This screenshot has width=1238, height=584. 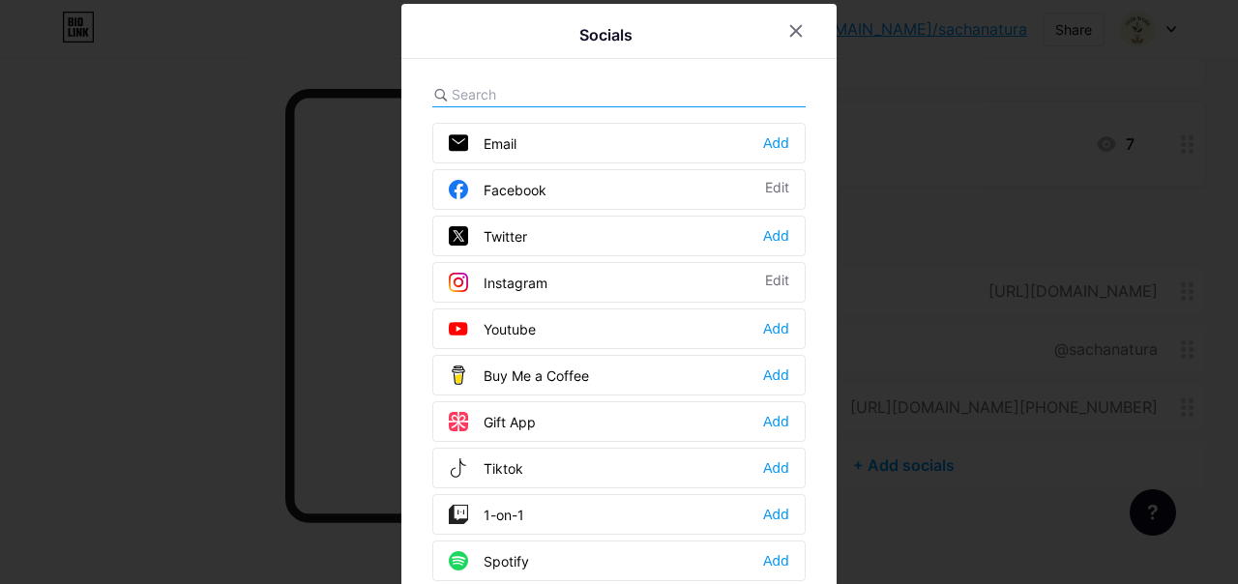 I want to click on div: 1-on-1, so click(x=486, y=514).